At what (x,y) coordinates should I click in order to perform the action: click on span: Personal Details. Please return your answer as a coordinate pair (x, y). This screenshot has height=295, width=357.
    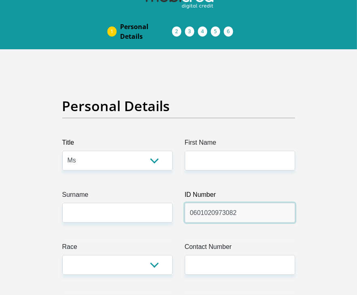
    Looking at the image, I should click on (146, 32).